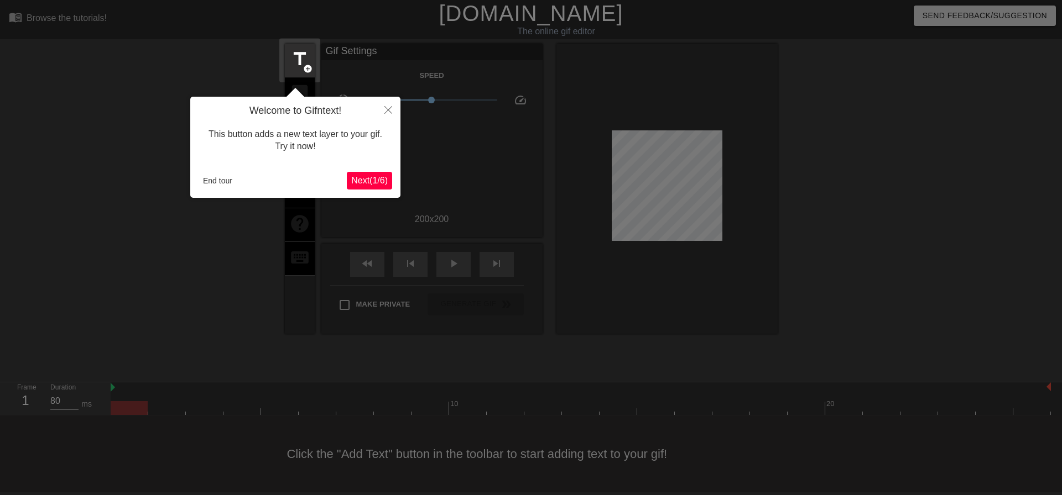 The height and width of the screenshot is (495, 1062). I want to click on span: Next ( 1 / 6 ), so click(369, 180).